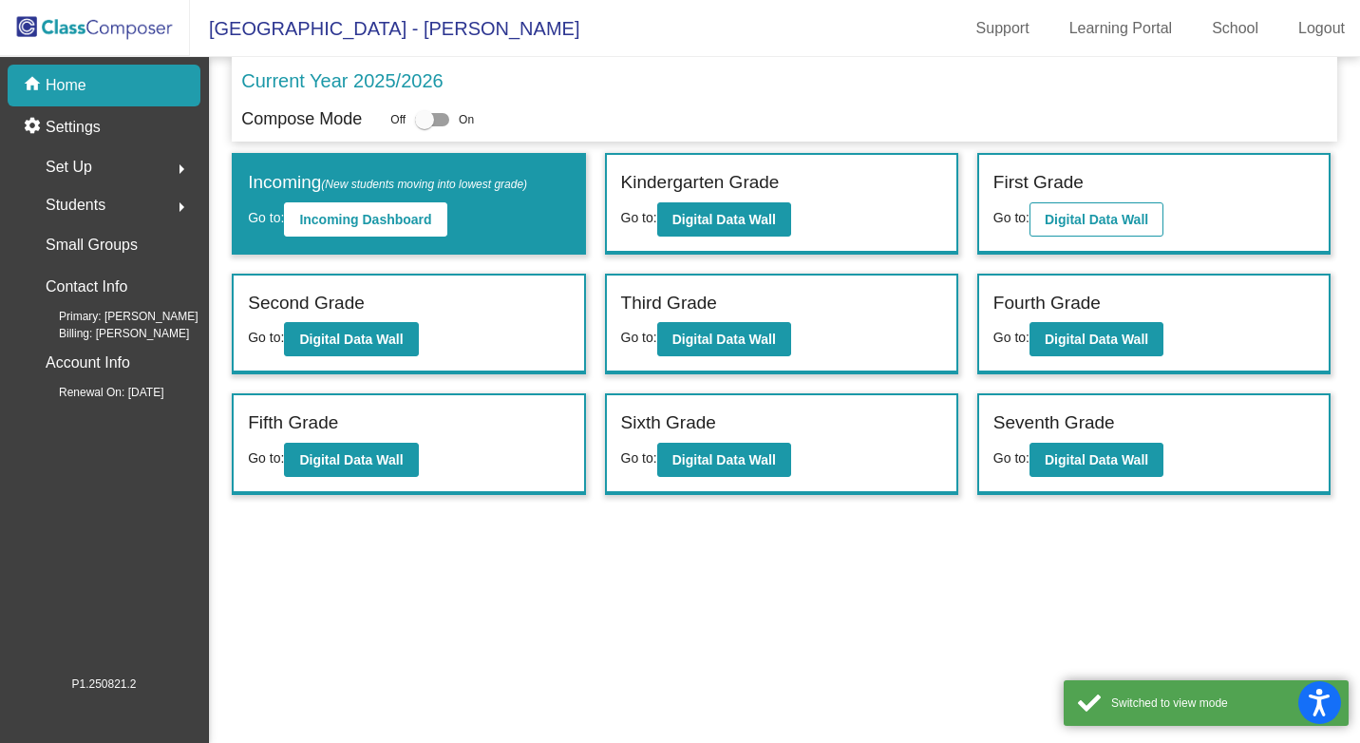 The height and width of the screenshot is (743, 1360). I want to click on p: Small Groups, so click(91, 245).